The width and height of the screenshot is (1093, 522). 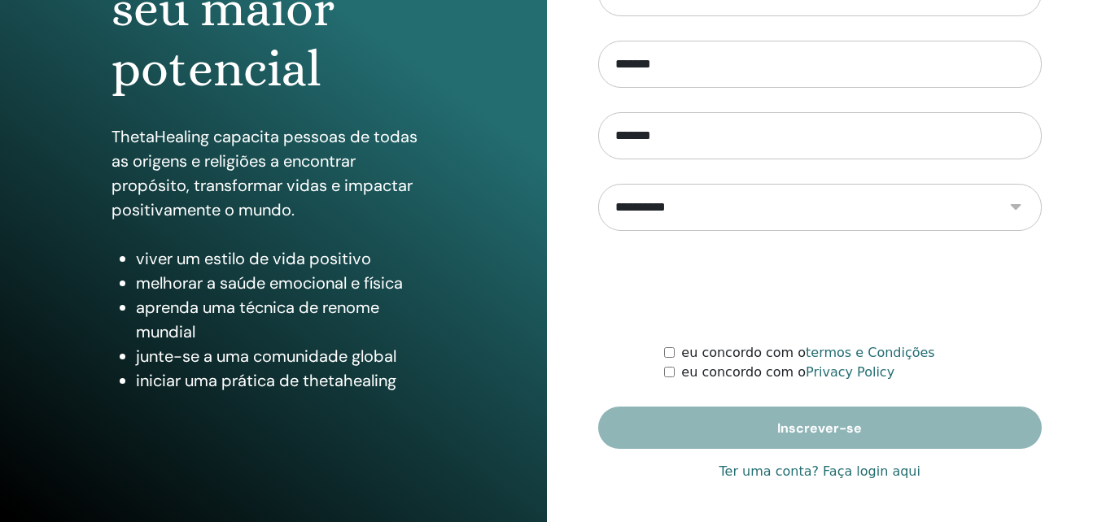 I want to click on li: iniciar uma prática de thetahealing, so click(x=286, y=381).